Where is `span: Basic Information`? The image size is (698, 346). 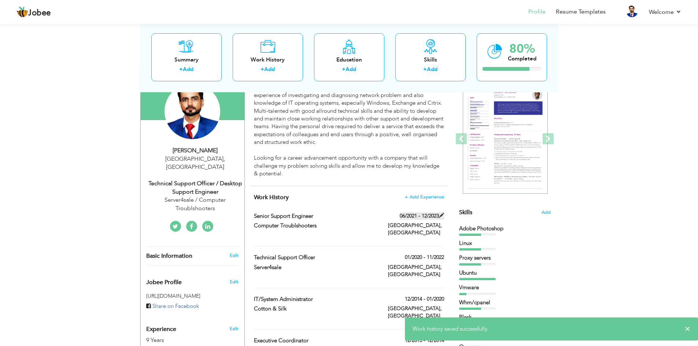
span: Basic Information is located at coordinates (169, 257).